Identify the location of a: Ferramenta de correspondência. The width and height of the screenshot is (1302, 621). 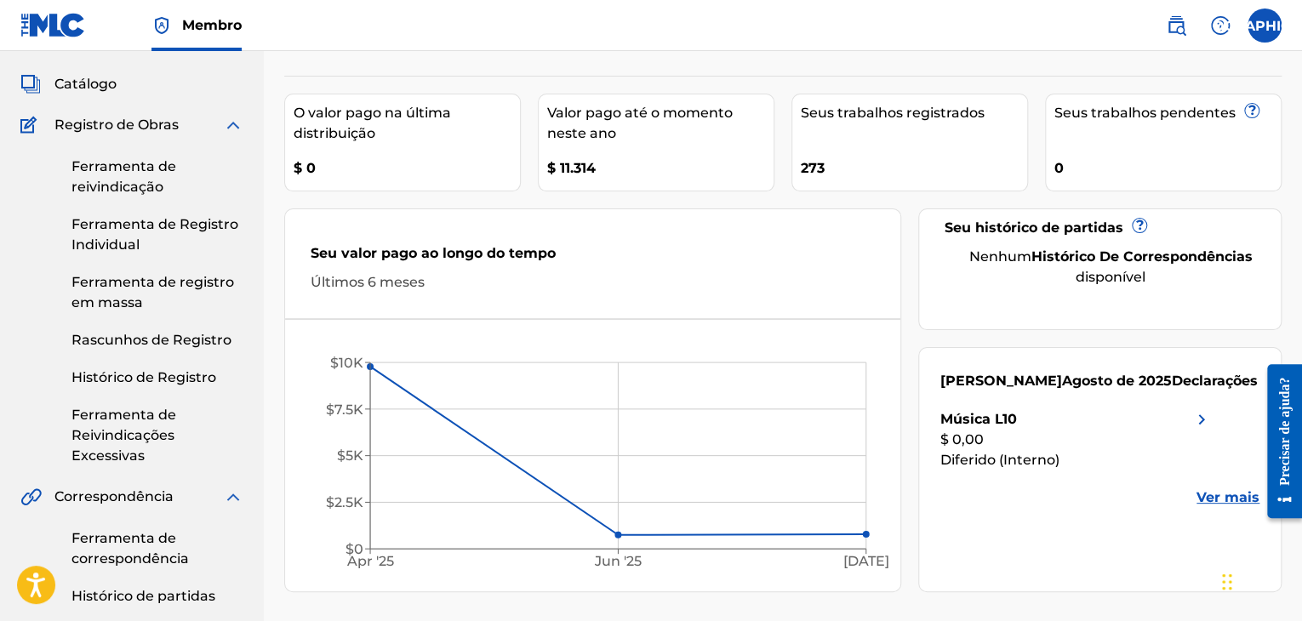
(157, 549).